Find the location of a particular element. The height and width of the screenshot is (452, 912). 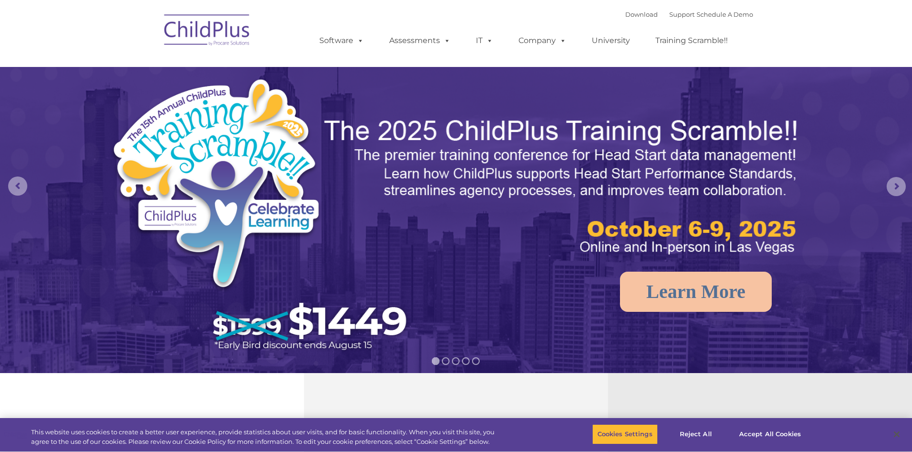

a: Schedule A Demo is located at coordinates (725, 14).